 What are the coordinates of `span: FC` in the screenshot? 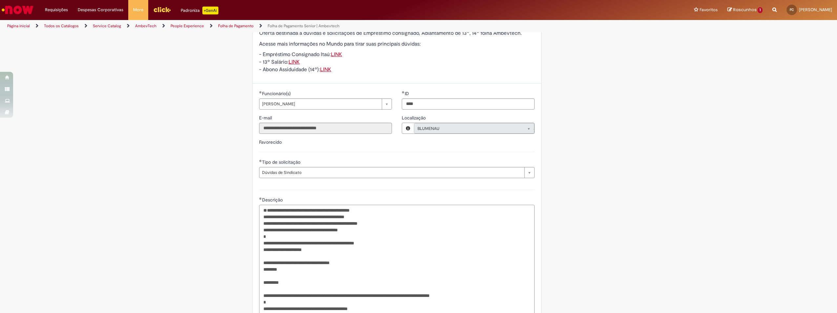 It's located at (792, 10).